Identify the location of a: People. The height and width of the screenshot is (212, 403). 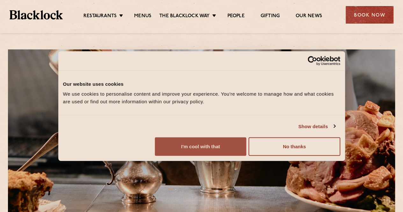
(236, 17).